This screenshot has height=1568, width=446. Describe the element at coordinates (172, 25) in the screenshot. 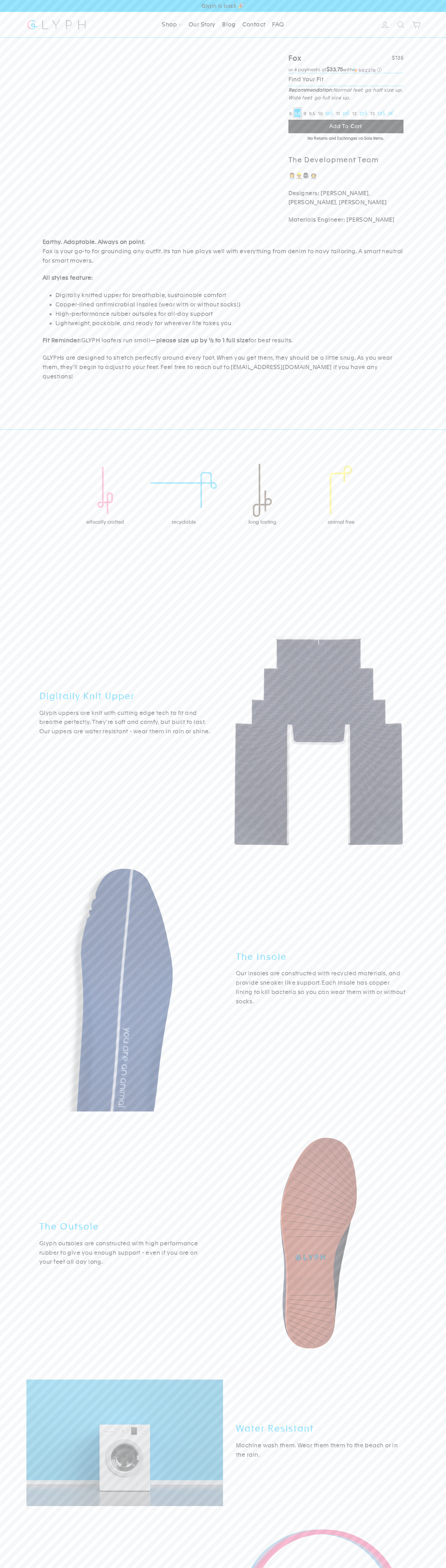

I see `a: Shop` at that location.